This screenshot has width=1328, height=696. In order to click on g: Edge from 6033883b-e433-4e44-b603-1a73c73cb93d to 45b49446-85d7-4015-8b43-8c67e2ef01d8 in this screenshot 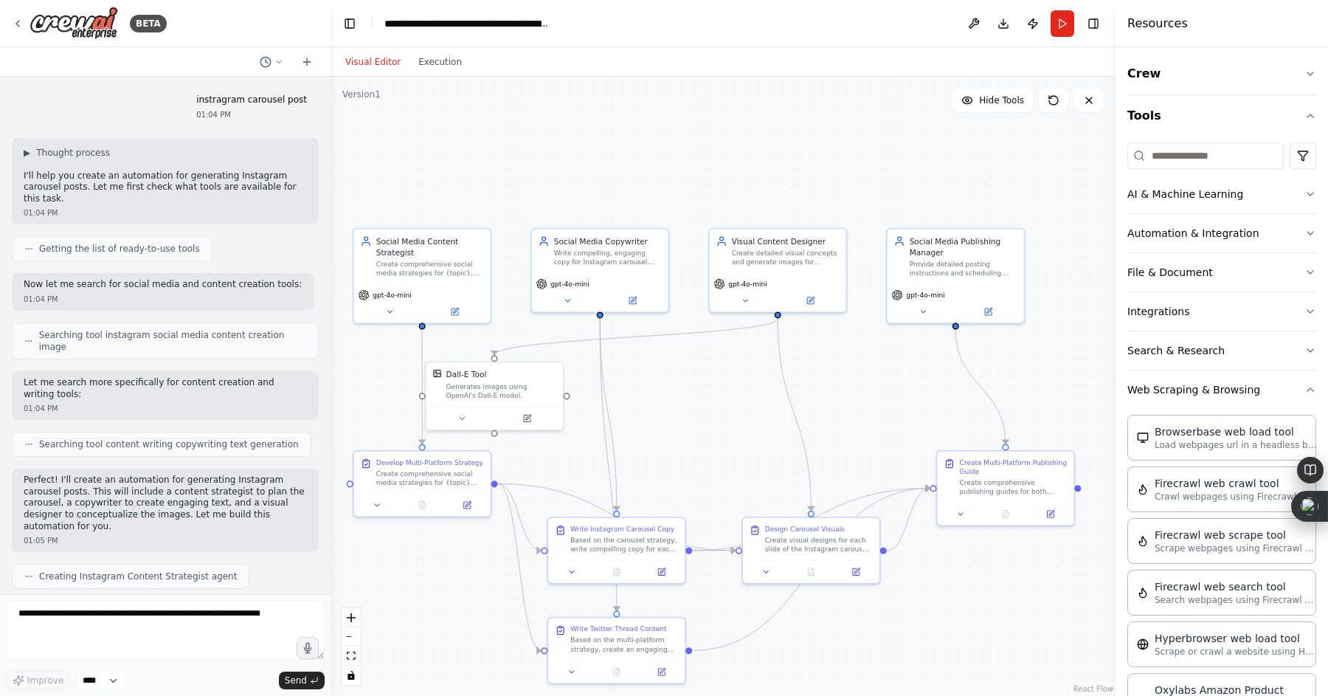, I will do `click(980, 386)`.